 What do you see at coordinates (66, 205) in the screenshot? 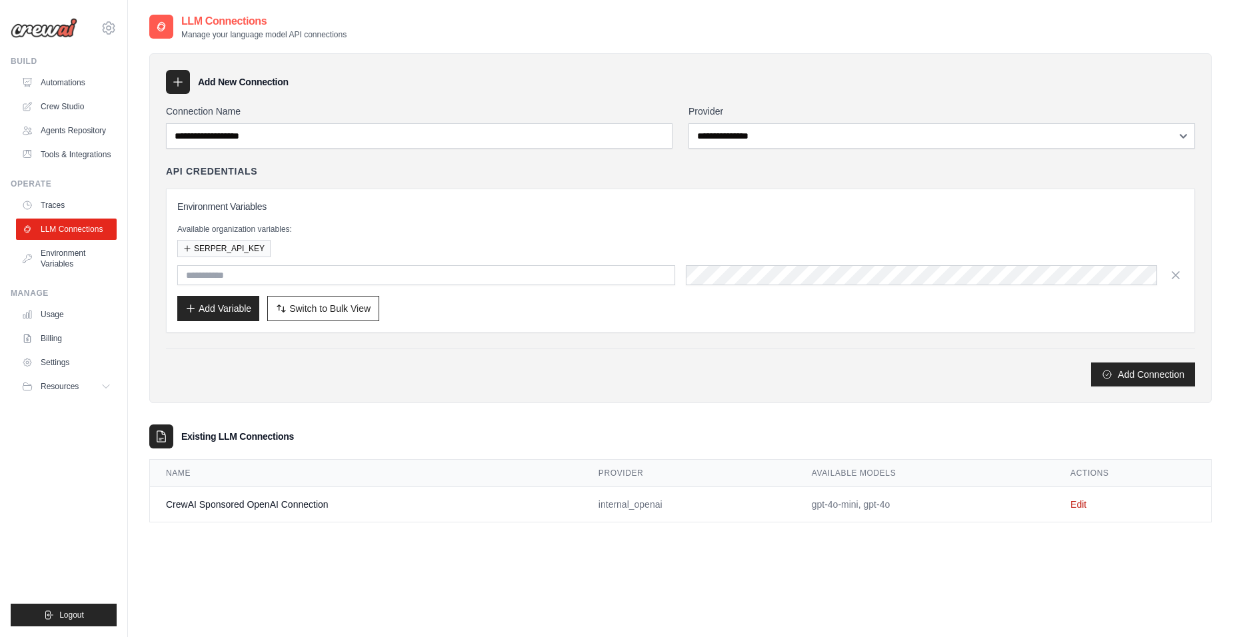
I see `a: Traces` at bounding box center [66, 205].